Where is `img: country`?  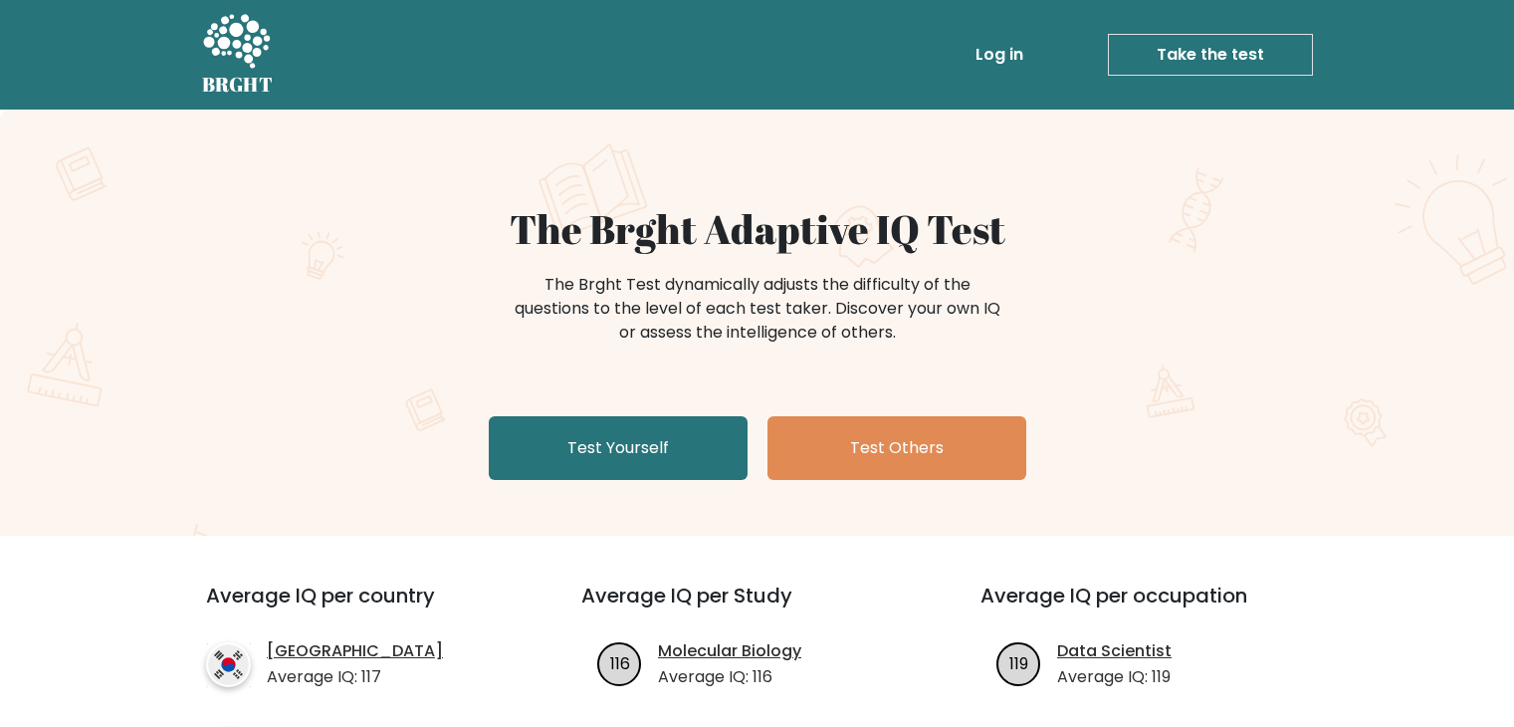
img: country is located at coordinates (228, 664).